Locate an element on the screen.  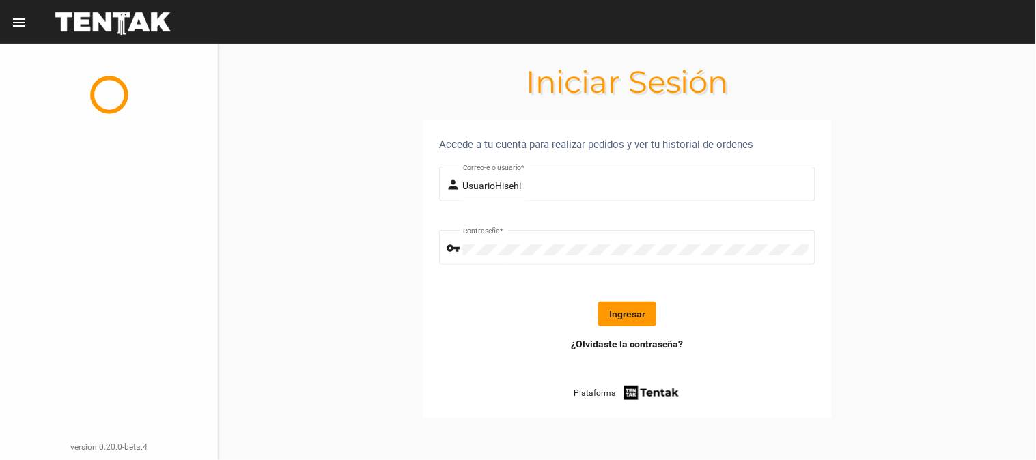
h1: Iniciar Sesión is located at coordinates (627, 82).